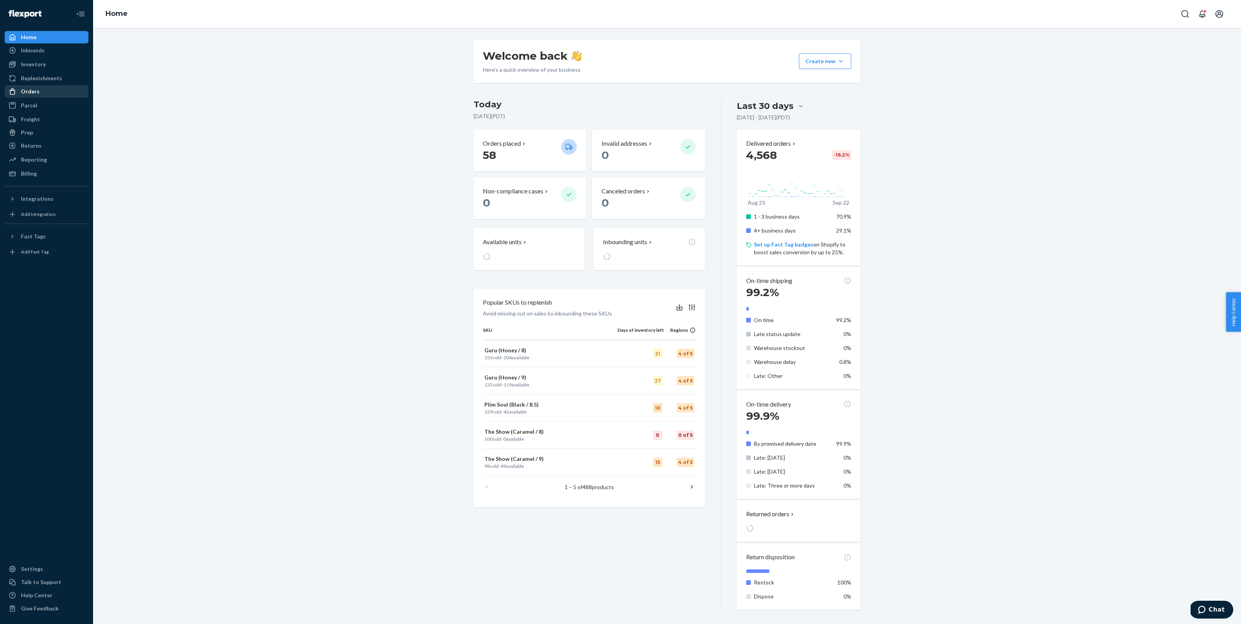  What do you see at coordinates (489, 155) in the screenshot?
I see `span: 58` at bounding box center [489, 155].